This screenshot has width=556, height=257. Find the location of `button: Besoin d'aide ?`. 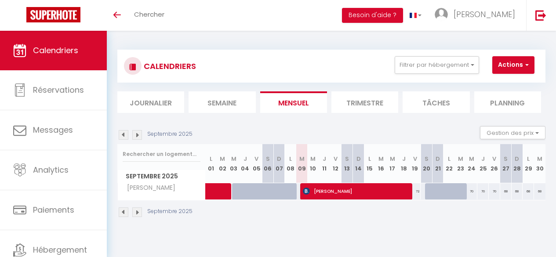

button: Besoin d'aide ? is located at coordinates (372, 15).